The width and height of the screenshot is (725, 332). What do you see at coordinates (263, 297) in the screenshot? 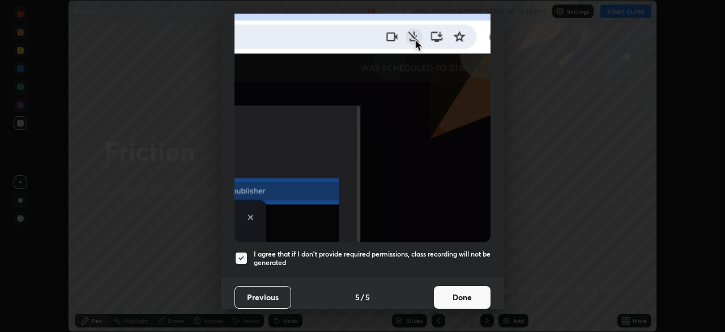
I see `button: Previous` at bounding box center [263, 297].